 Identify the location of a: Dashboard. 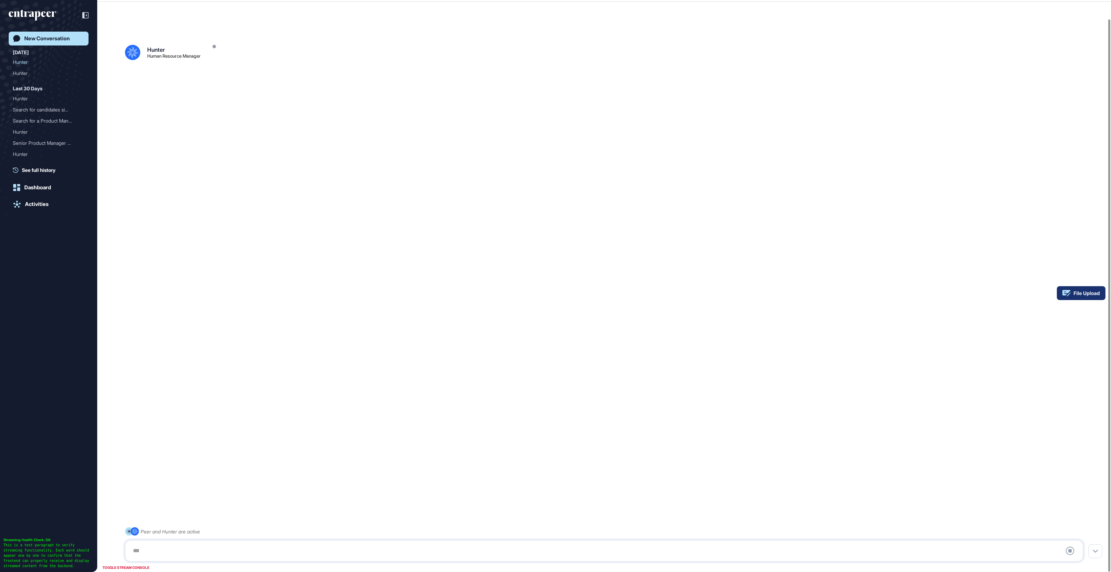
(49, 187).